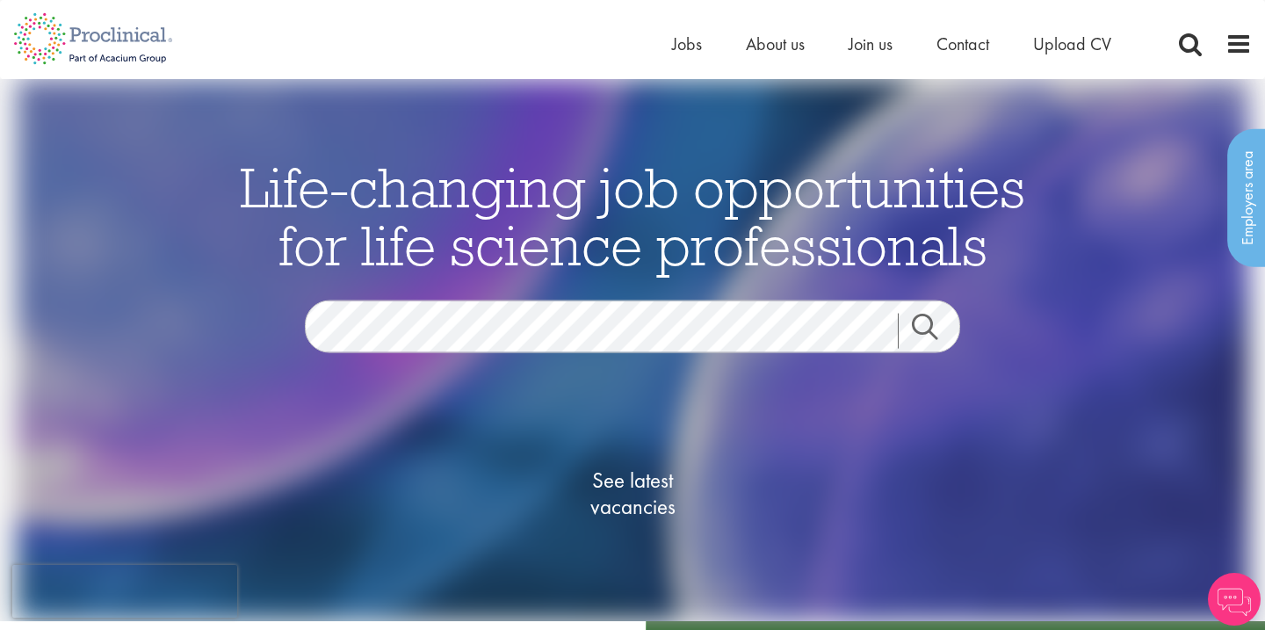 The height and width of the screenshot is (630, 1265). What do you see at coordinates (1071, 44) in the screenshot?
I see `a: Upload CV` at bounding box center [1071, 44].